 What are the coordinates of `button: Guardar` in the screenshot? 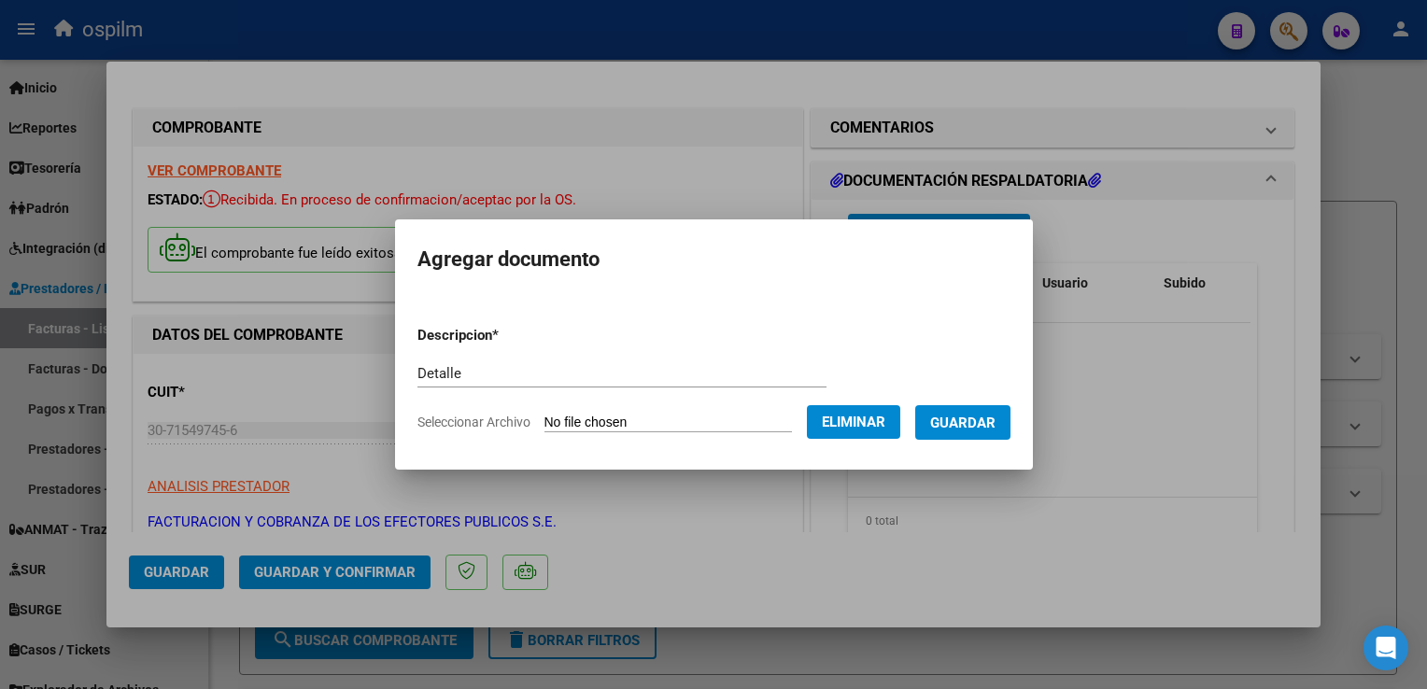 It's located at (963, 422).